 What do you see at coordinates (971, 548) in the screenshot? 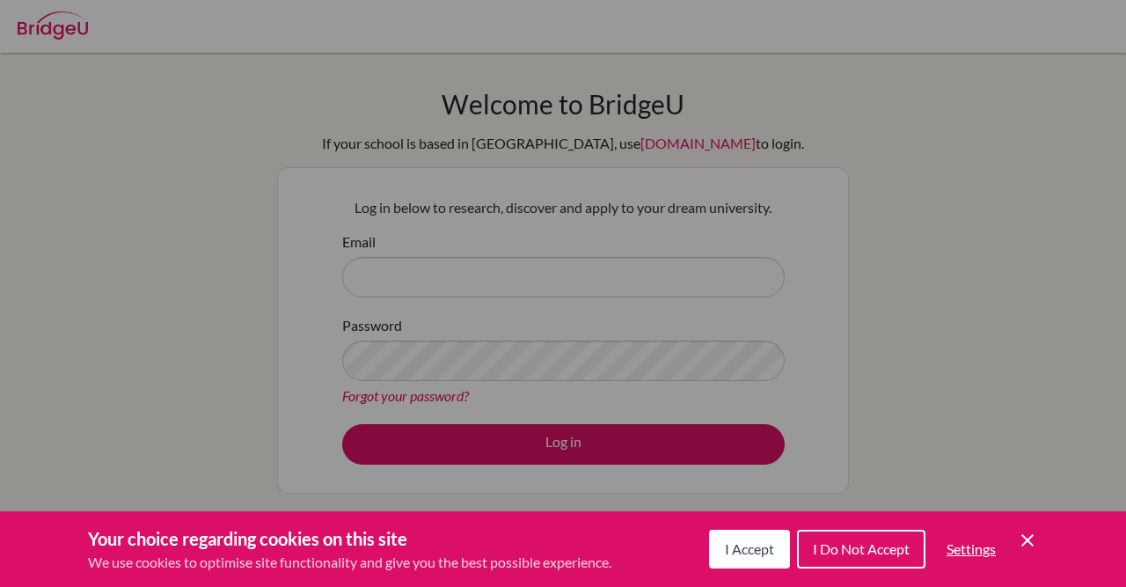
I see `span: Settings` at bounding box center [971, 548].